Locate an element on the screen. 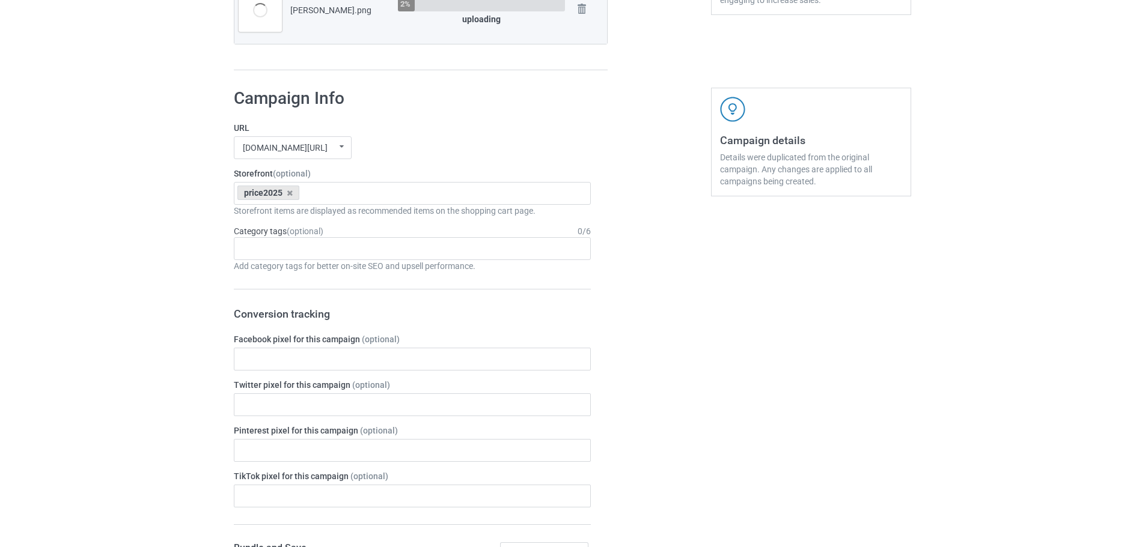 The height and width of the screenshot is (547, 1145). label: TikTok pixel for this campaign is located at coordinates (412, 476).